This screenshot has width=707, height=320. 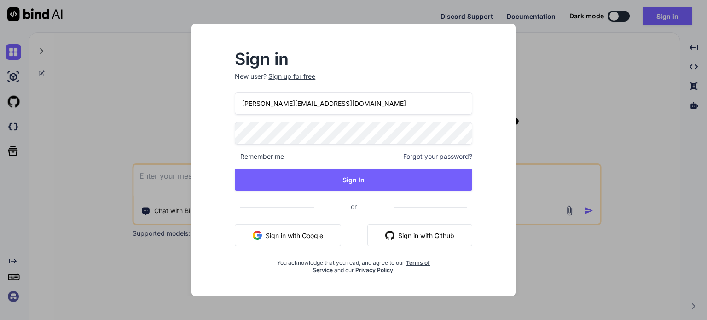 I want to click on button: Sign in with Google, so click(x=288, y=235).